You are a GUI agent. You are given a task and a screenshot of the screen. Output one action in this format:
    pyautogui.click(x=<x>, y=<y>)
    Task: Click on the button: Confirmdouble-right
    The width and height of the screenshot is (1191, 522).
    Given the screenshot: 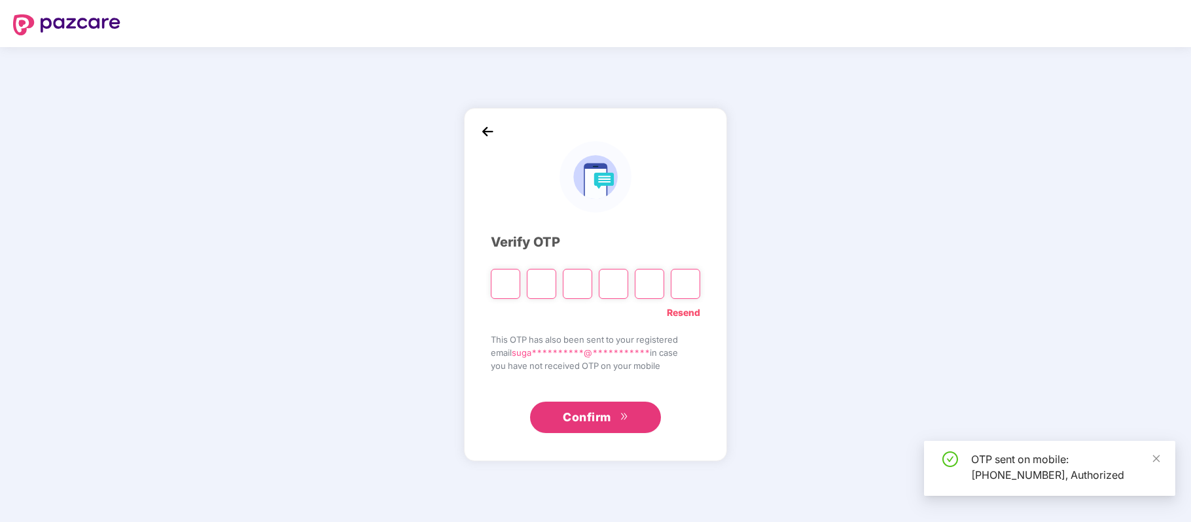 What is the action you would take?
    pyautogui.click(x=596, y=418)
    